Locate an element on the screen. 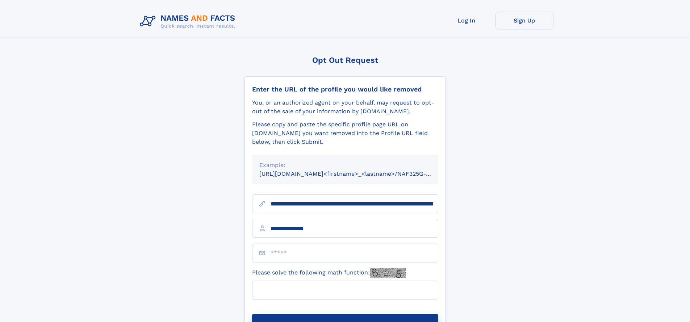 This screenshot has height=322, width=690. div: You, or an authorized agent on your behalf, may request to opt-out of the sale of your informatio... is located at coordinates (345, 107).